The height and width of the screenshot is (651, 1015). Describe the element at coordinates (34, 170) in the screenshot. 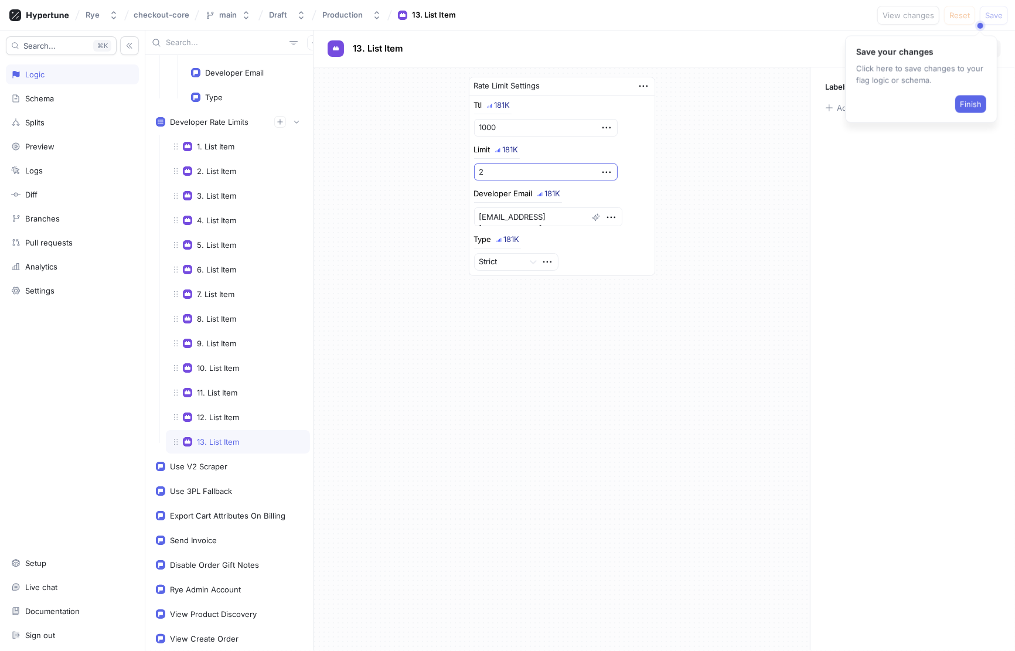

I see `div: Logs` at that location.